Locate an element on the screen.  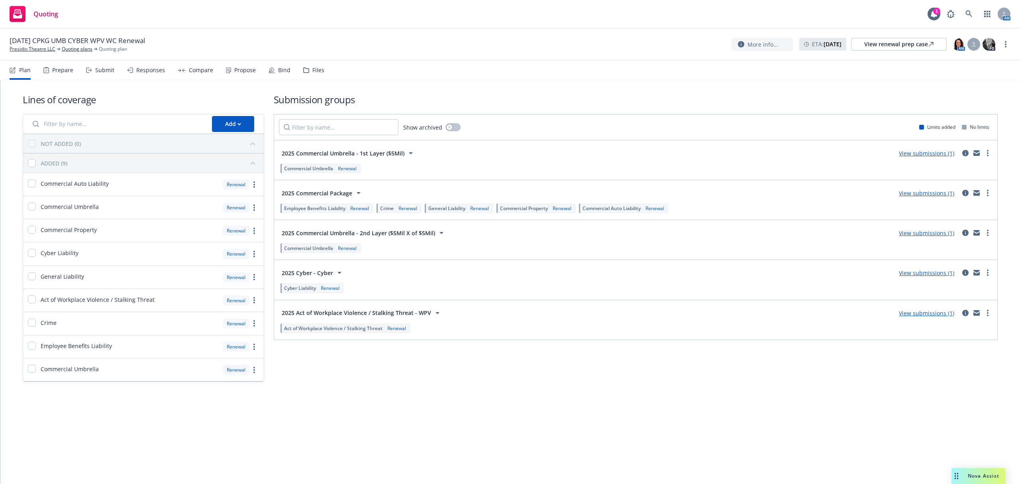
span: Nova Assist is located at coordinates (983, 475).